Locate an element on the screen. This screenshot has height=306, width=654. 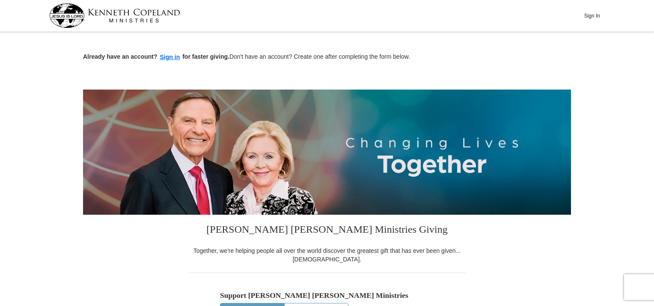
button: Sign in is located at coordinates (170, 57).